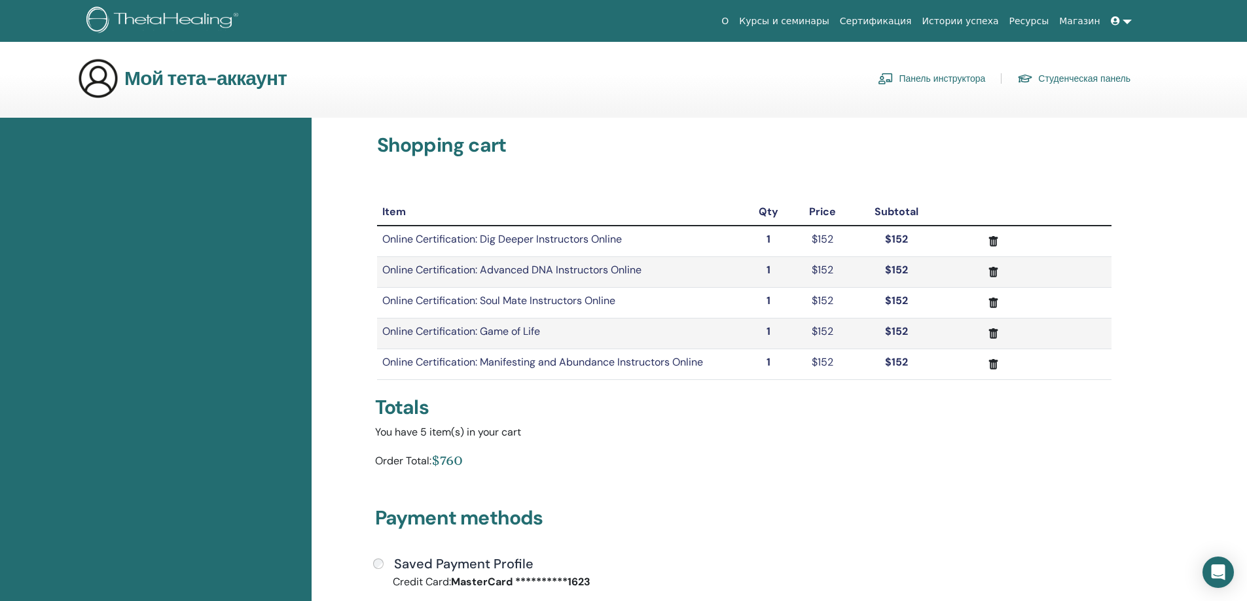  I want to click on a: Панель инструктора, so click(931, 79).